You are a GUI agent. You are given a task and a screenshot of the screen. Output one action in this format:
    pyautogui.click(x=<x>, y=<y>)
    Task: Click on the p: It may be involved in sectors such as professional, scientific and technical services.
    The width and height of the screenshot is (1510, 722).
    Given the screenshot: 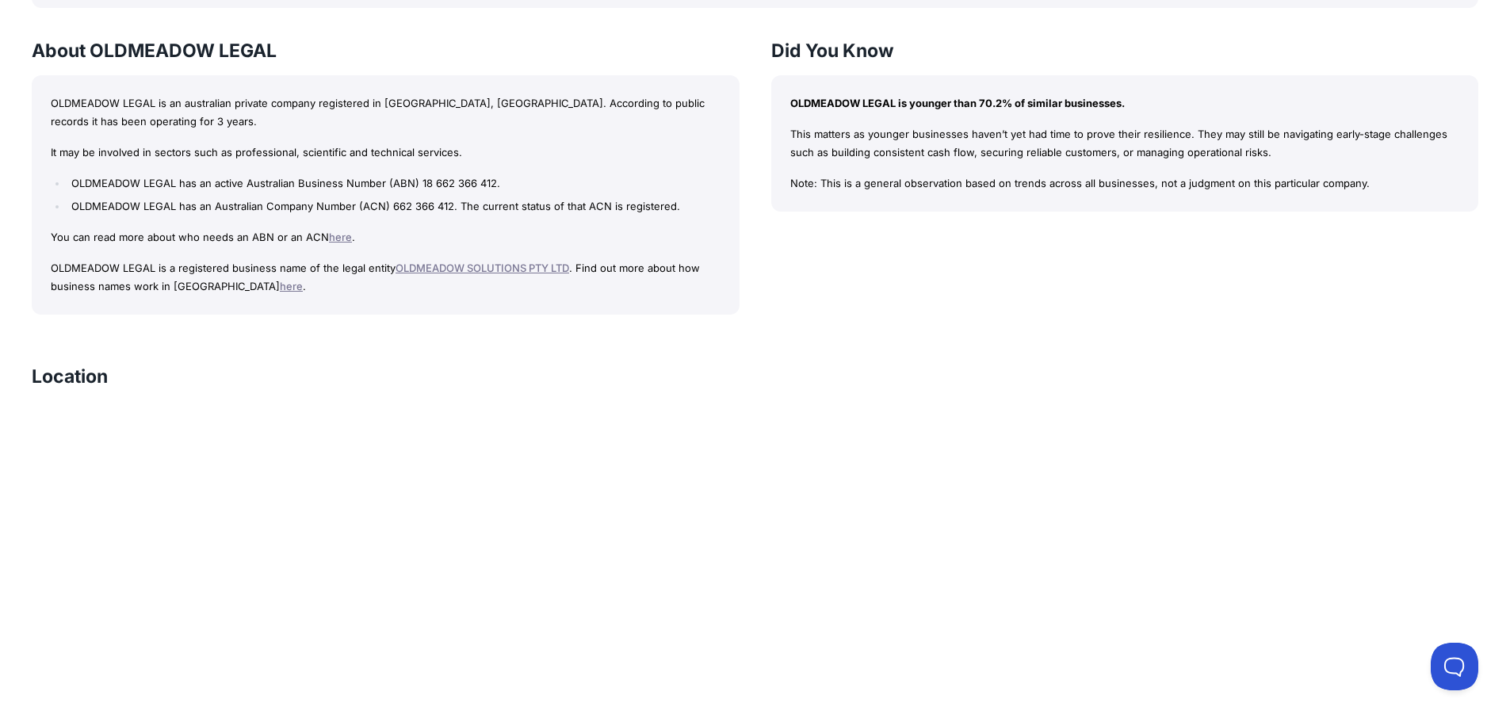 What is the action you would take?
    pyautogui.click(x=385, y=152)
    